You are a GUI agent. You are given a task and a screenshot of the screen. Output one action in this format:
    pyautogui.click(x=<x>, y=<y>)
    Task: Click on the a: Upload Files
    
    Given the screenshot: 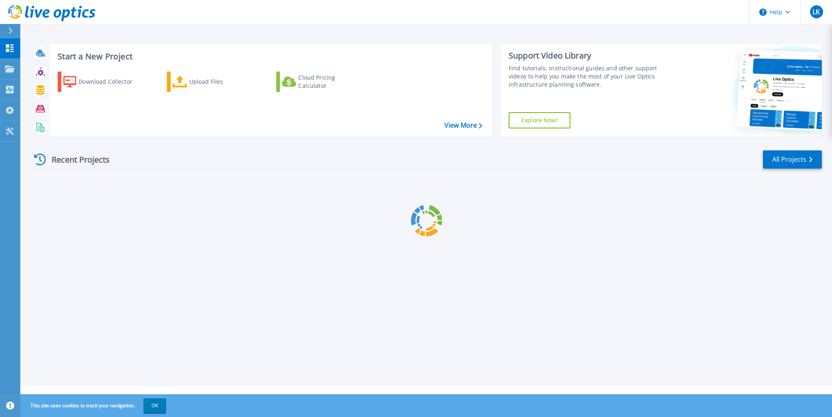 What is the action you would take?
    pyautogui.click(x=212, y=82)
    